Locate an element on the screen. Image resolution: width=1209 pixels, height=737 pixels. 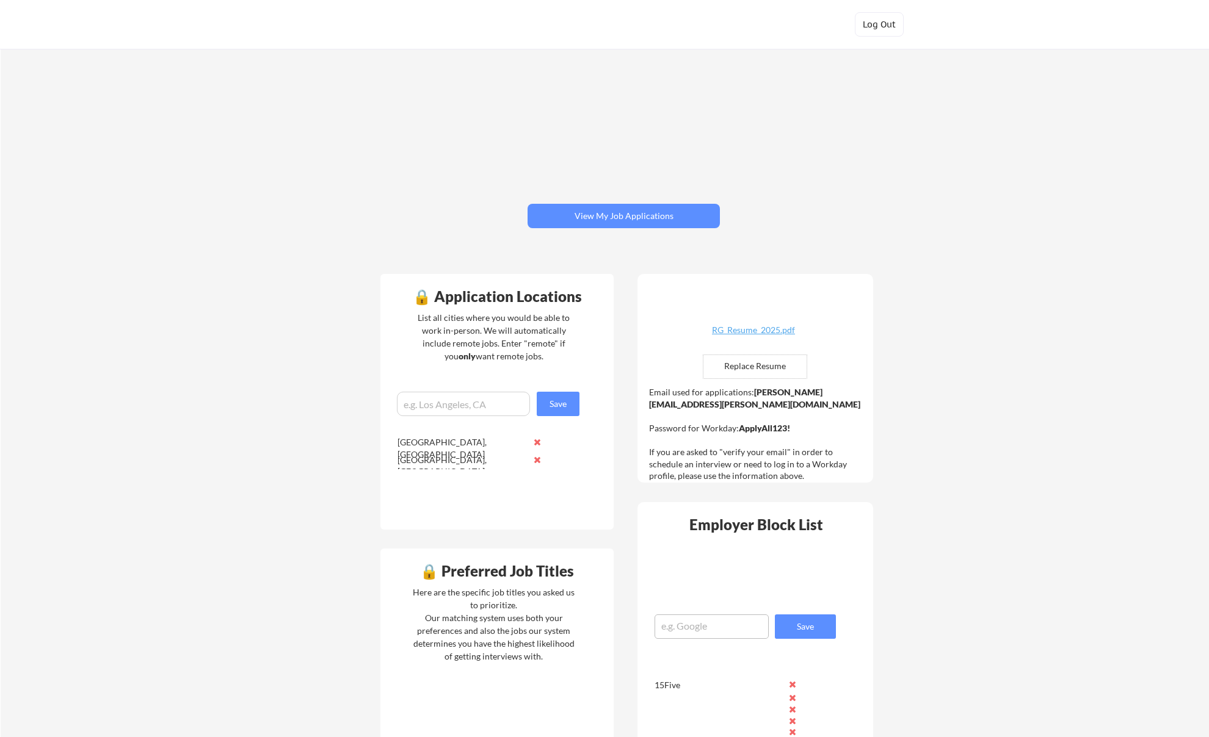
div: Here are the specific job titles you asked us to prioritize. Our matching system uses both your p... is located at coordinates (493, 624).